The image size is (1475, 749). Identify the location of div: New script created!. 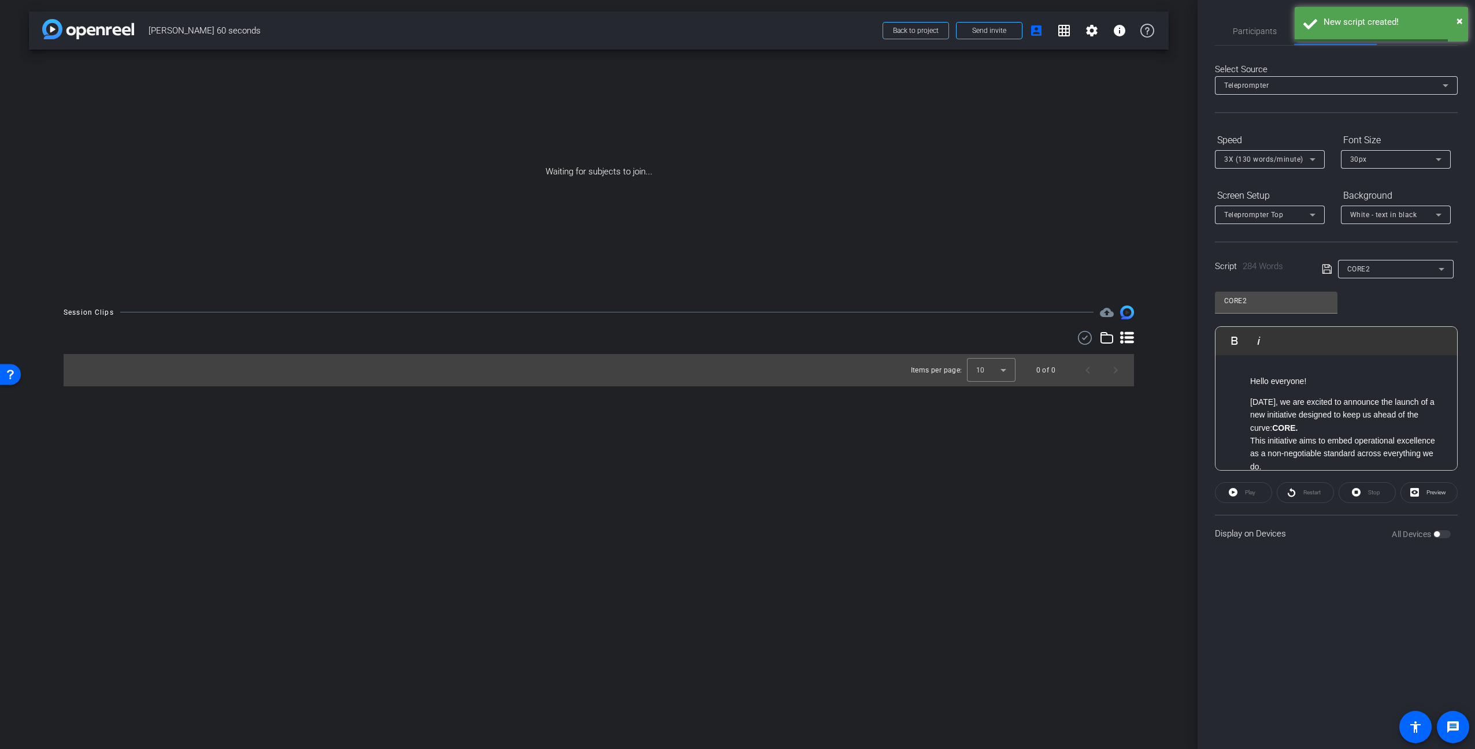
(1391, 22).